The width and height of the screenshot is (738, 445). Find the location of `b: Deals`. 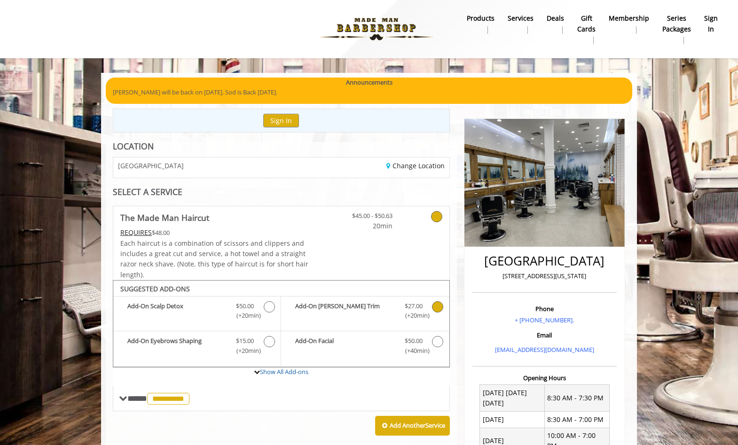

b: Deals is located at coordinates (555, 18).